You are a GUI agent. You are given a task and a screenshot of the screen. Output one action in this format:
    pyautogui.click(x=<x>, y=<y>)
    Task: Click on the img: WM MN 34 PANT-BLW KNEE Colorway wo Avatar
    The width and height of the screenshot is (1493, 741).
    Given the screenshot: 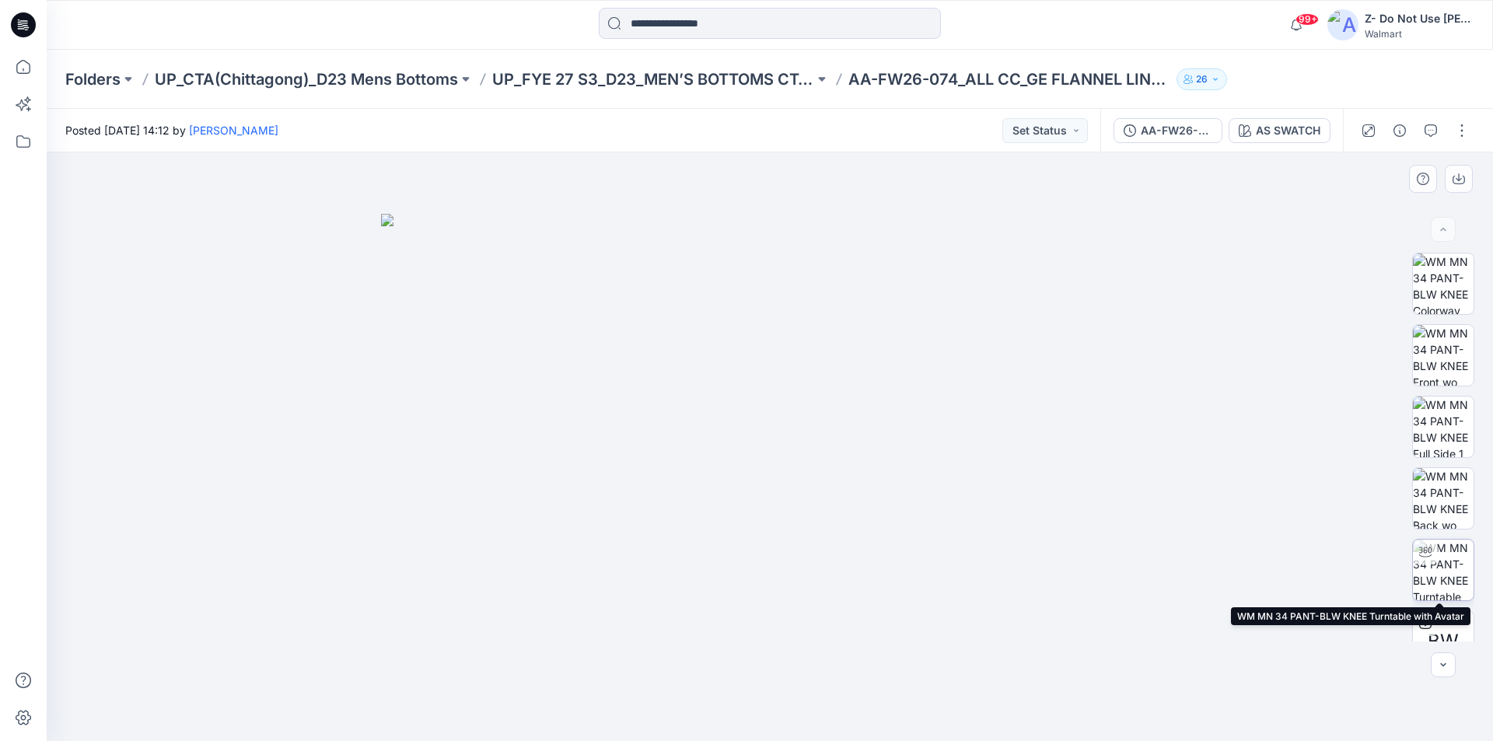 What is the action you would take?
    pyautogui.click(x=1443, y=284)
    